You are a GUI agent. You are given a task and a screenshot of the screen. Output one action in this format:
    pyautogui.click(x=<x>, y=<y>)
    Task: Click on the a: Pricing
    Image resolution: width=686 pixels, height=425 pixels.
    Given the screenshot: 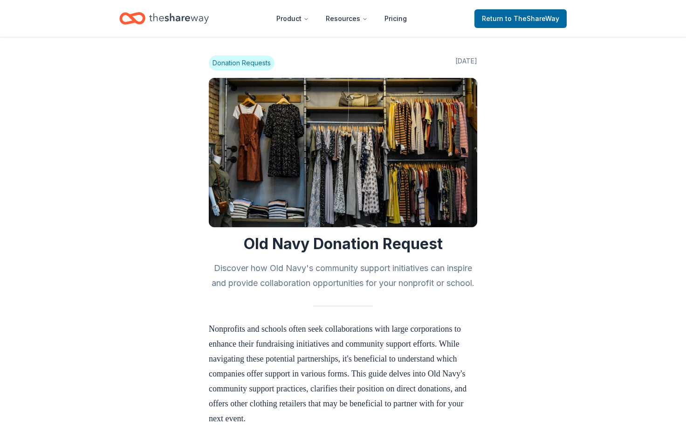 What is the action you would take?
    pyautogui.click(x=396, y=19)
    